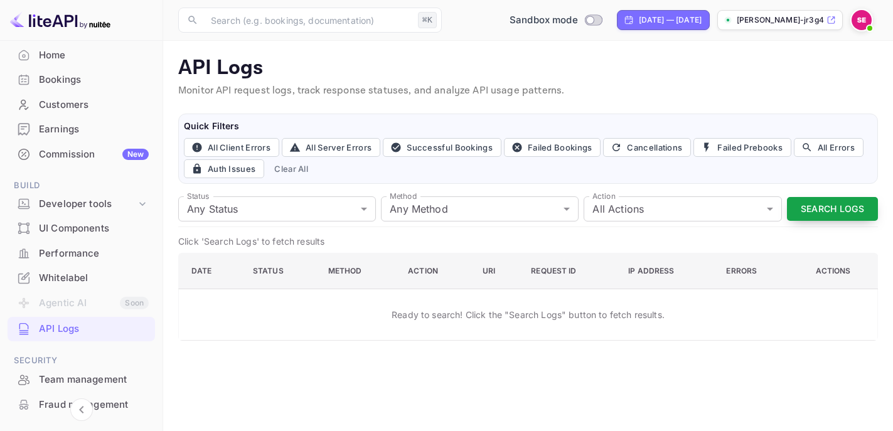  I want to click on th: Date, so click(211, 271).